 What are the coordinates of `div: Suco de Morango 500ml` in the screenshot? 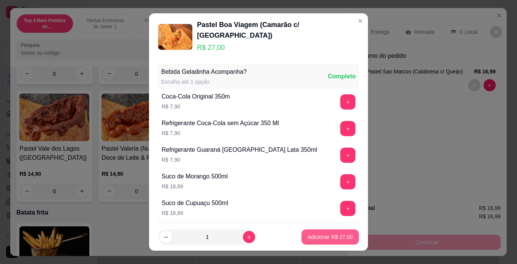 It's located at (195, 176).